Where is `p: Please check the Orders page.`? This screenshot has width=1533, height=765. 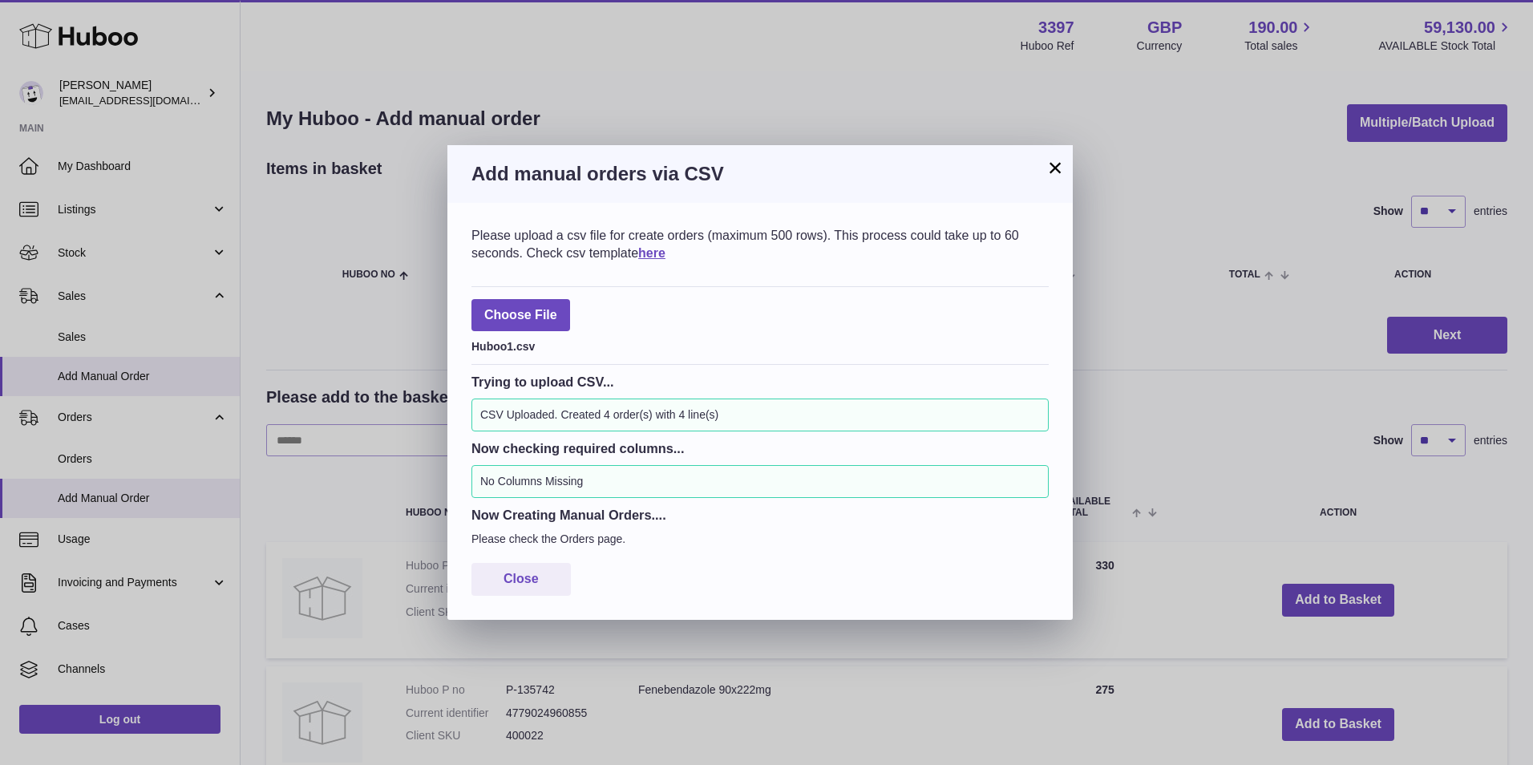
p: Please check the Orders page. is located at coordinates (760, 539).